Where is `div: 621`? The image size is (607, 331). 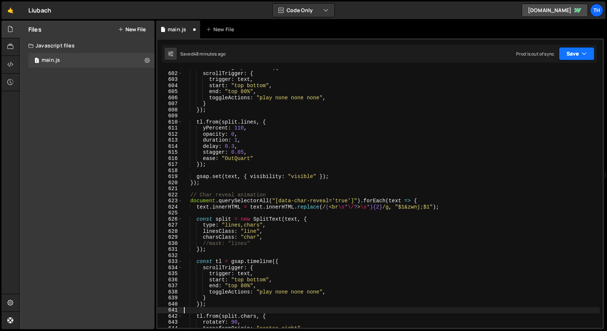
div: 621 is located at coordinates (170, 189).